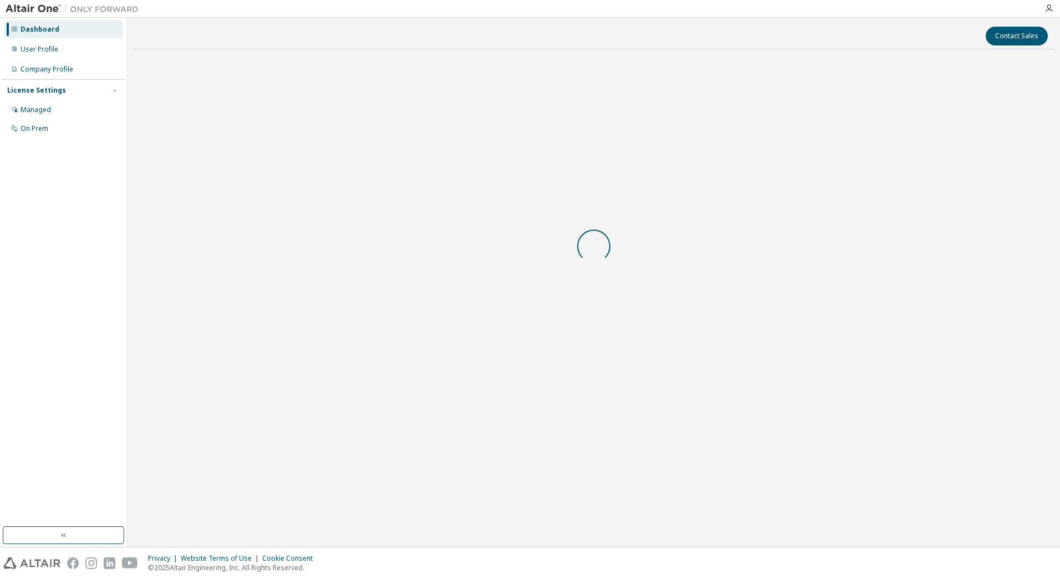 Image resolution: width=1060 pixels, height=579 pixels. I want to click on div: Privacy, so click(164, 558).